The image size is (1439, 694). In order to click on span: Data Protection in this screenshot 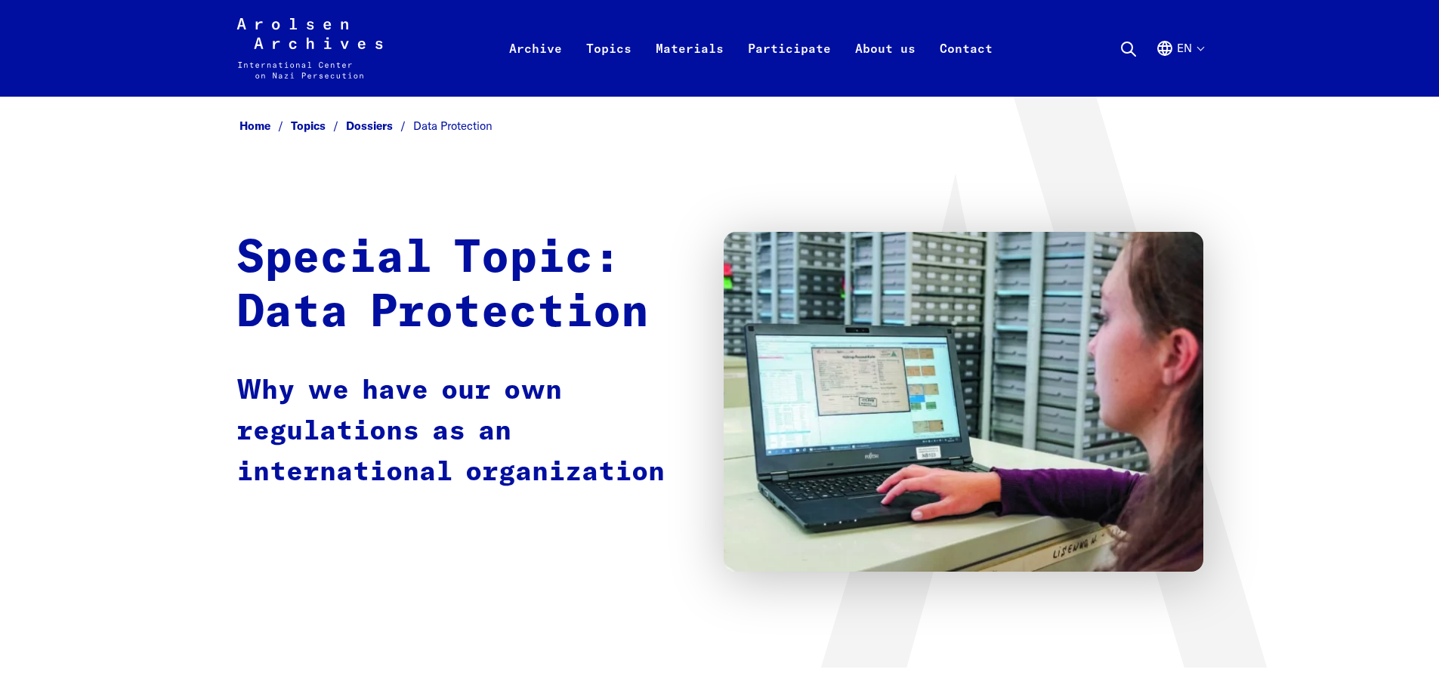, I will do `click(452, 125)`.